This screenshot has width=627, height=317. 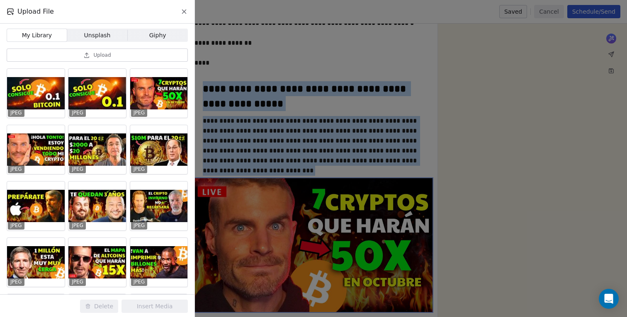 What do you see at coordinates (99, 306) in the screenshot?
I see `button: Delete` at bounding box center [99, 306].